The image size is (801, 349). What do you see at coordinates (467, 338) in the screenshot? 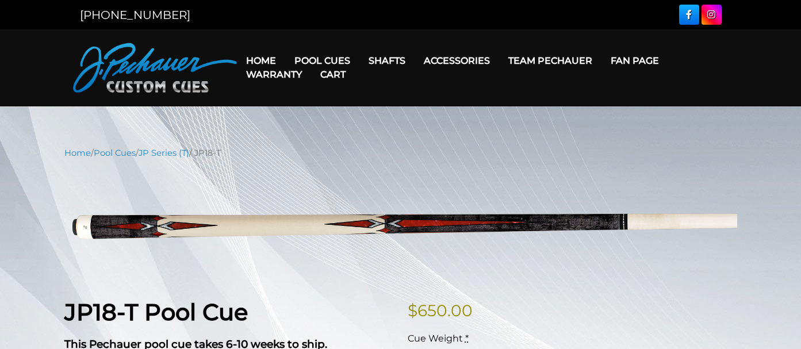
I see `abbr: required` at bounding box center [467, 338].